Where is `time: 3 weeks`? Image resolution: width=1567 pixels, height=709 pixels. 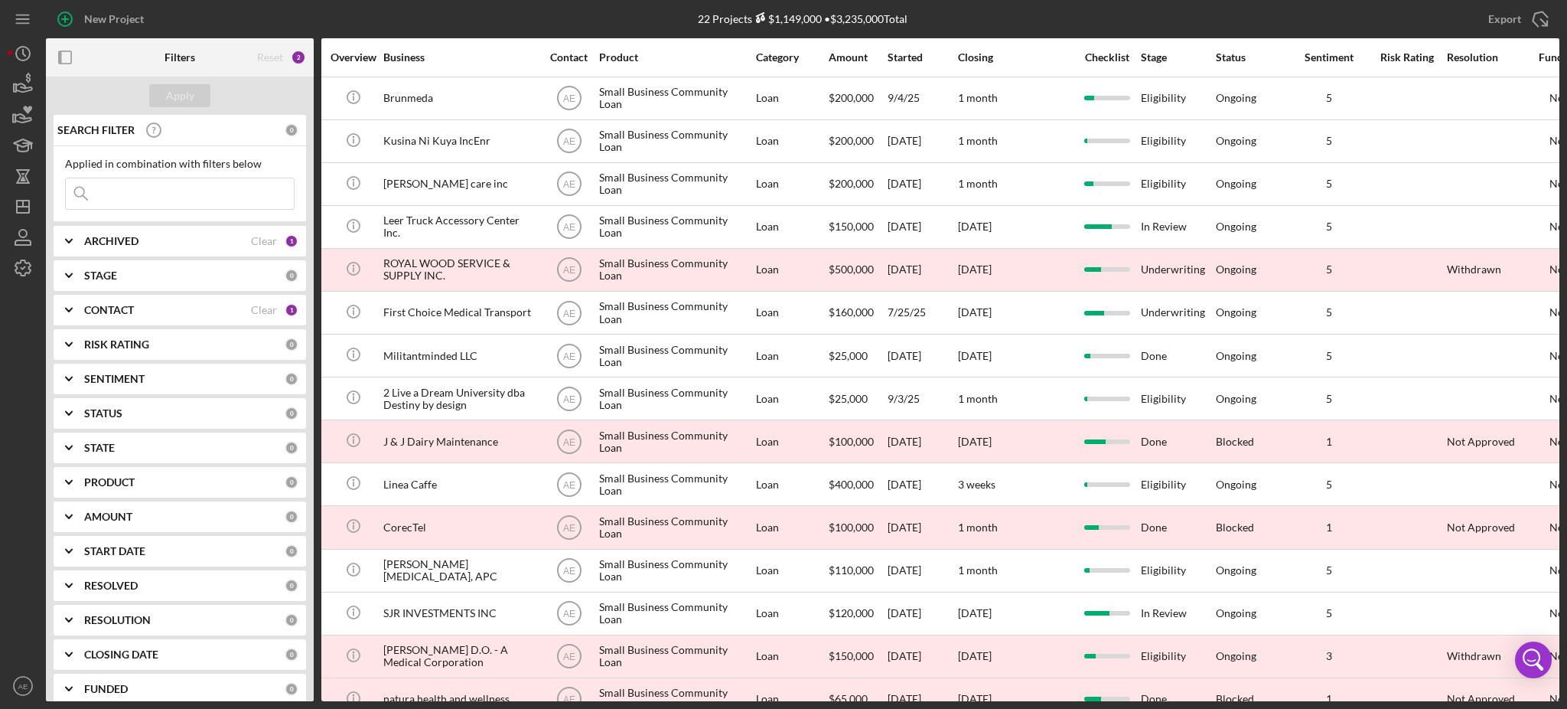
time: 3 weeks is located at coordinates (977, 484).